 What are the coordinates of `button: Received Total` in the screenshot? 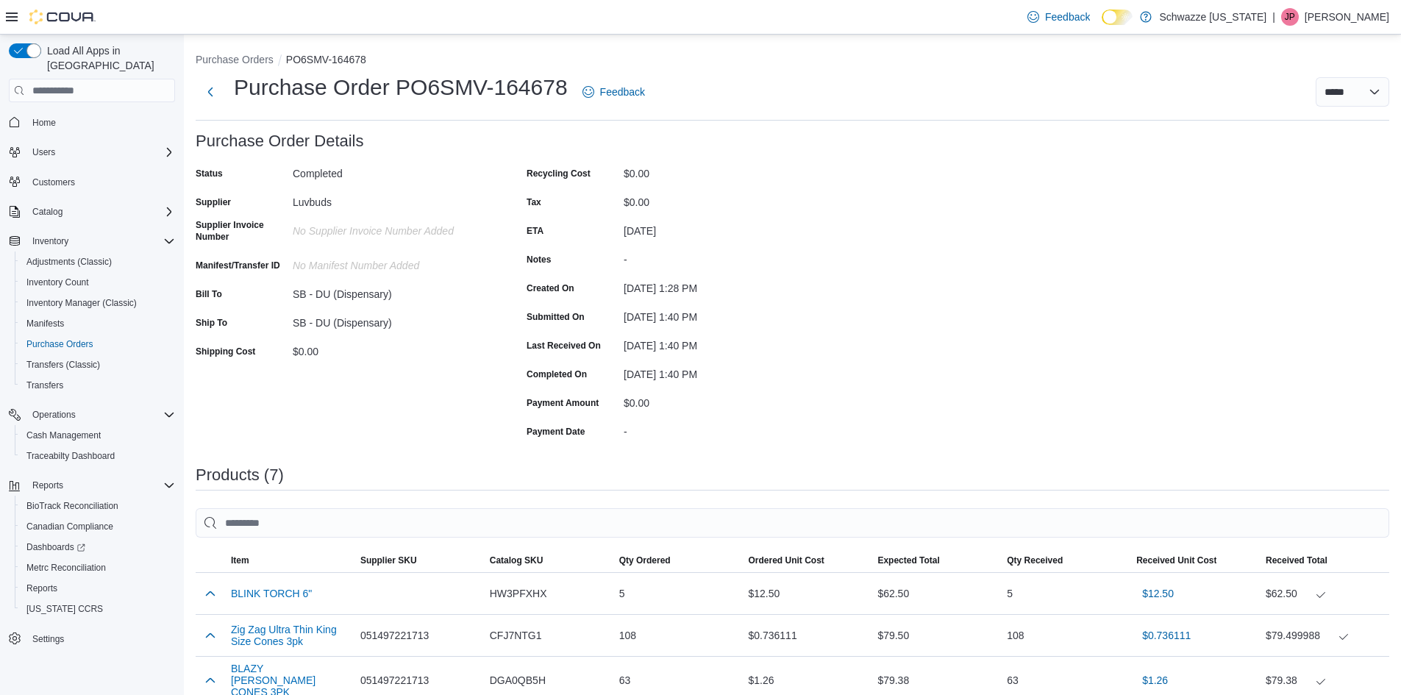 It's located at (1324, 560).